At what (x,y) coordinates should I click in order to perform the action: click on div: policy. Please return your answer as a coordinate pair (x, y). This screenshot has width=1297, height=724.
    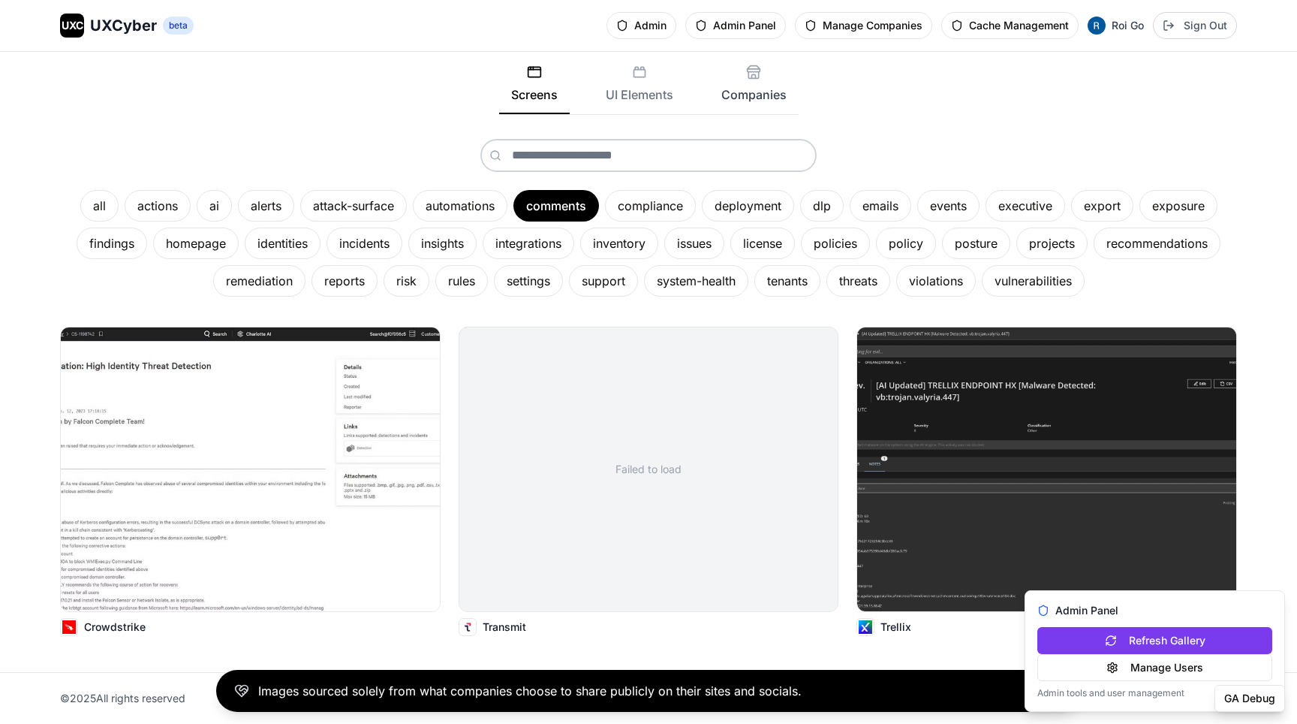
    Looking at the image, I should click on (906, 243).